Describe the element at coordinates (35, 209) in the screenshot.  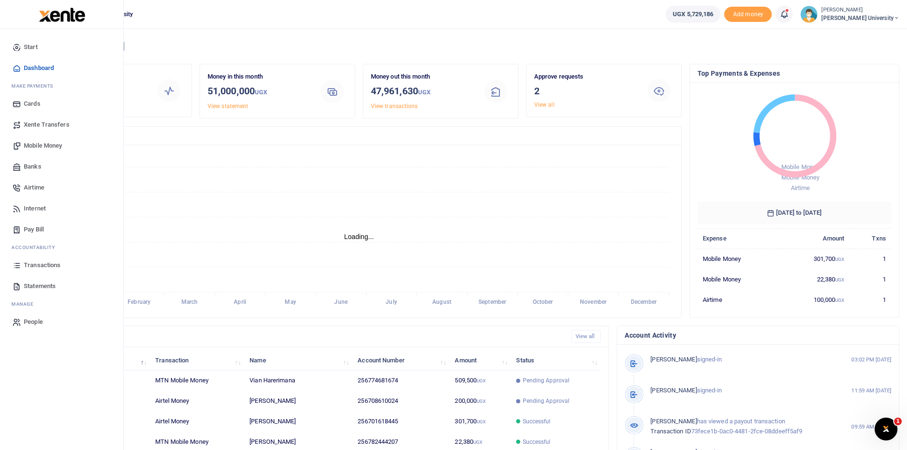
I see `span: Internet` at that location.